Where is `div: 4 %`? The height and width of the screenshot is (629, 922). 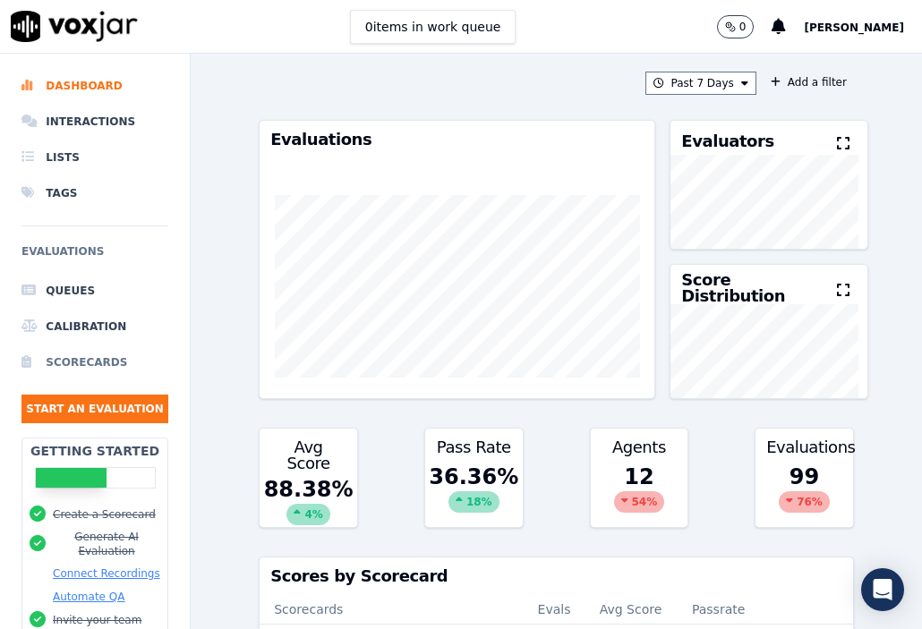
div: 4 % is located at coordinates (308, 515).